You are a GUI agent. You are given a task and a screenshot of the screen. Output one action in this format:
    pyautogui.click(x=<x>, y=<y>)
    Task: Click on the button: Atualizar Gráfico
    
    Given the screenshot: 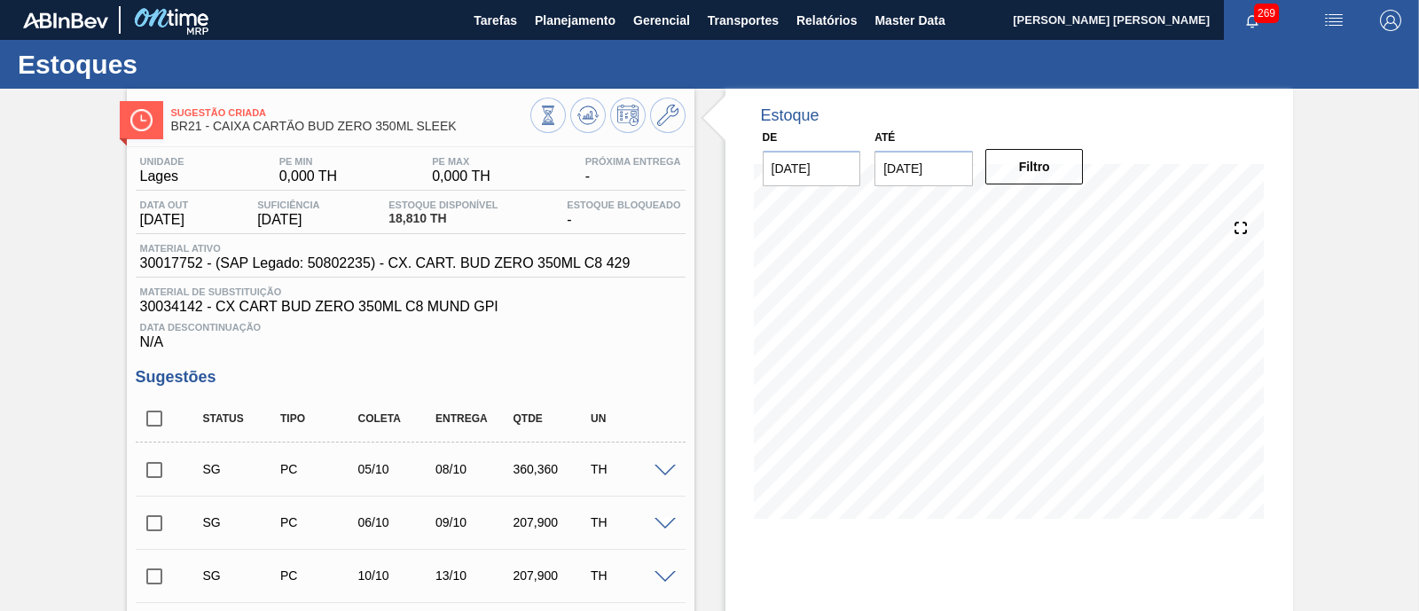 What is the action you would take?
    pyautogui.click(x=588, y=115)
    